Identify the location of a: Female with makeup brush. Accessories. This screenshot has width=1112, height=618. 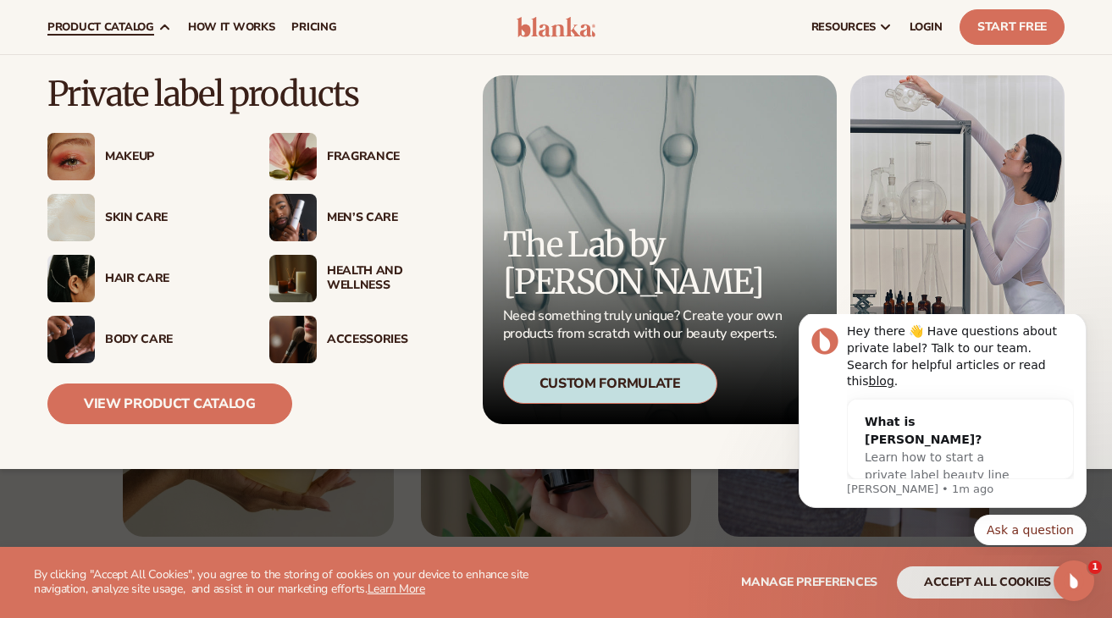
(363, 340).